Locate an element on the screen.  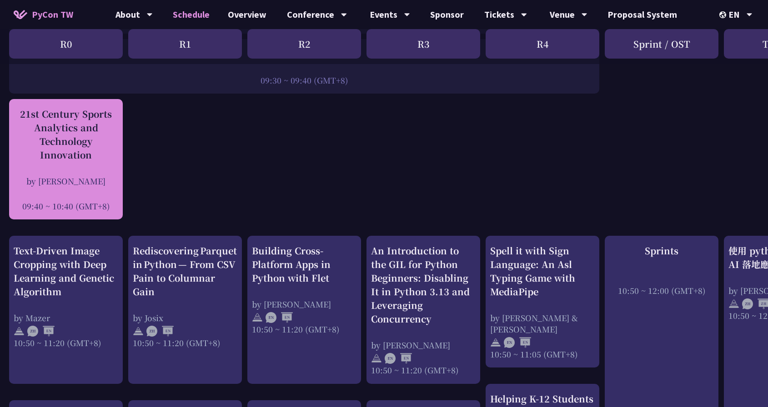
a: Text-Driven Image Cropping with Deep Learning and Genetic Algorithm by Mazer 10:50 ~ 11:20 (GMT+8) is located at coordinates (66, 310).